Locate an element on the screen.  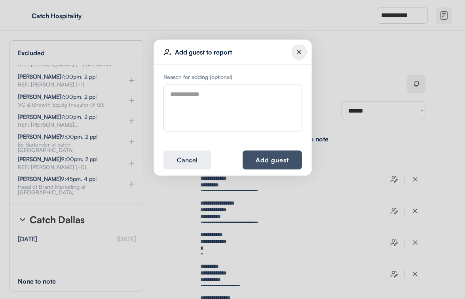
div: Reason for adding (optional) is located at coordinates (233, 77).